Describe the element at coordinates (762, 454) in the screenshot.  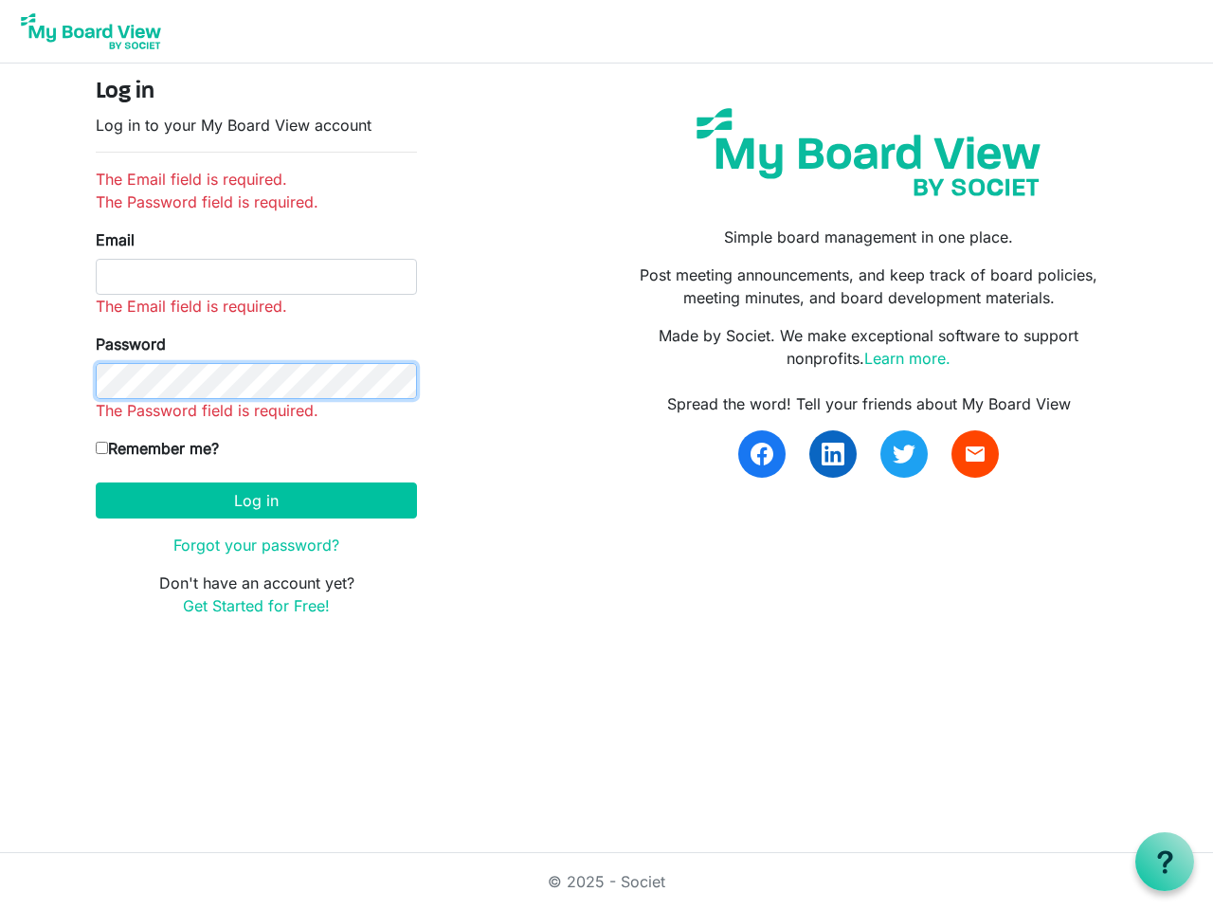
I see `img: facebook.svg` at that location.